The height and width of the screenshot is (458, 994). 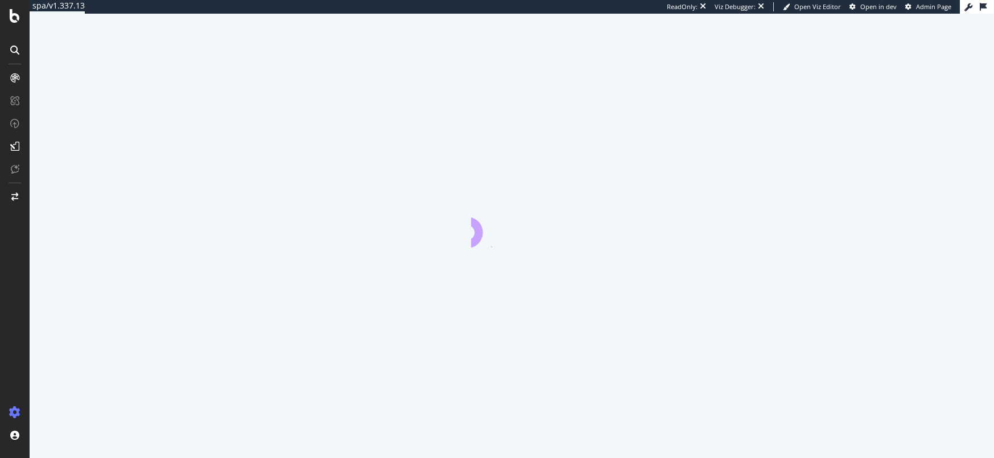 I want to click on span: Admin Page, so click(x=934, y=6).